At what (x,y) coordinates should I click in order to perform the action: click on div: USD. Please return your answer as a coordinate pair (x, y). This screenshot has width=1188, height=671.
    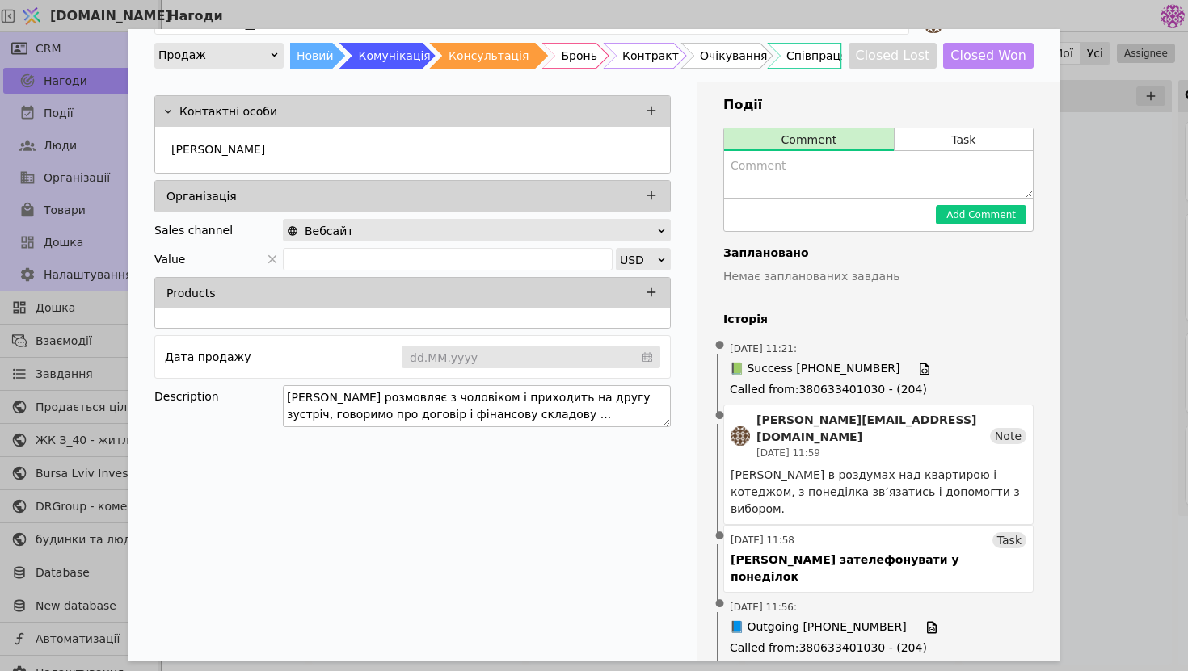
    Looking at the image, I should click on (637, 260).